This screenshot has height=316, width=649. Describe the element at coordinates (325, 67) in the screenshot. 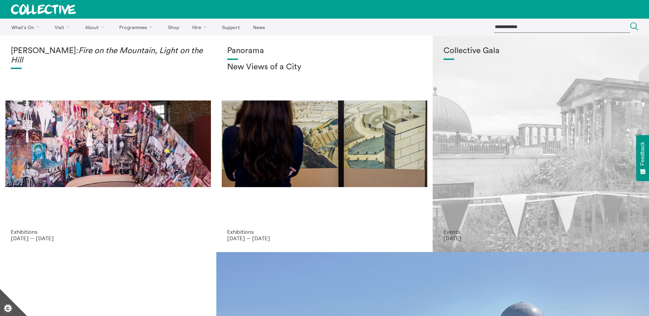

I see `h2: New Views of a City` at that location.